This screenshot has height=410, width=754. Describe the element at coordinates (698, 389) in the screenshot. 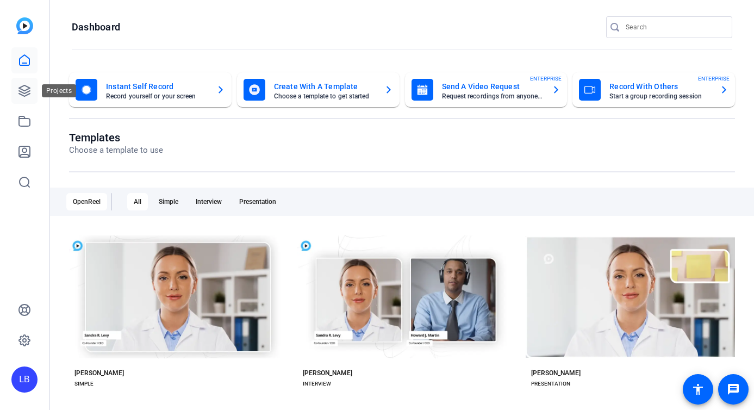

I see `mat-icon: accessibility` at that location.